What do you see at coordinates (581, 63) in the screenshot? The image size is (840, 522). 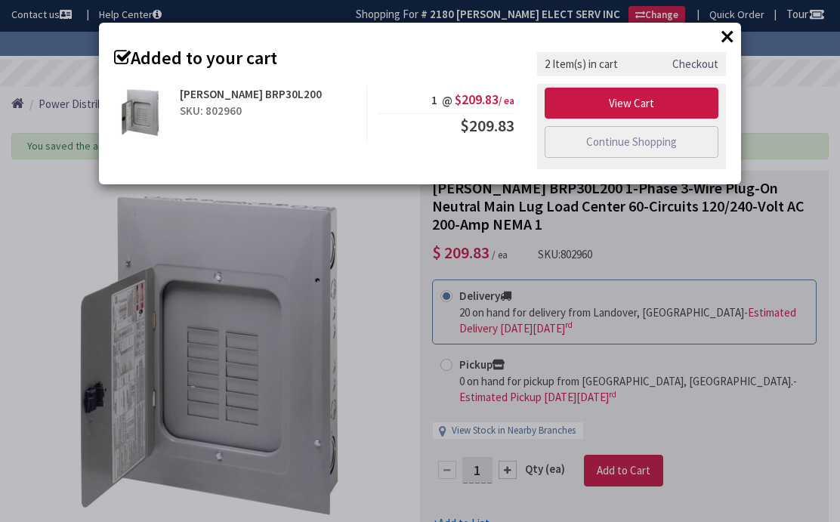 I see `span: 2 Item(s) in cart` at bounding box center [581, 63].